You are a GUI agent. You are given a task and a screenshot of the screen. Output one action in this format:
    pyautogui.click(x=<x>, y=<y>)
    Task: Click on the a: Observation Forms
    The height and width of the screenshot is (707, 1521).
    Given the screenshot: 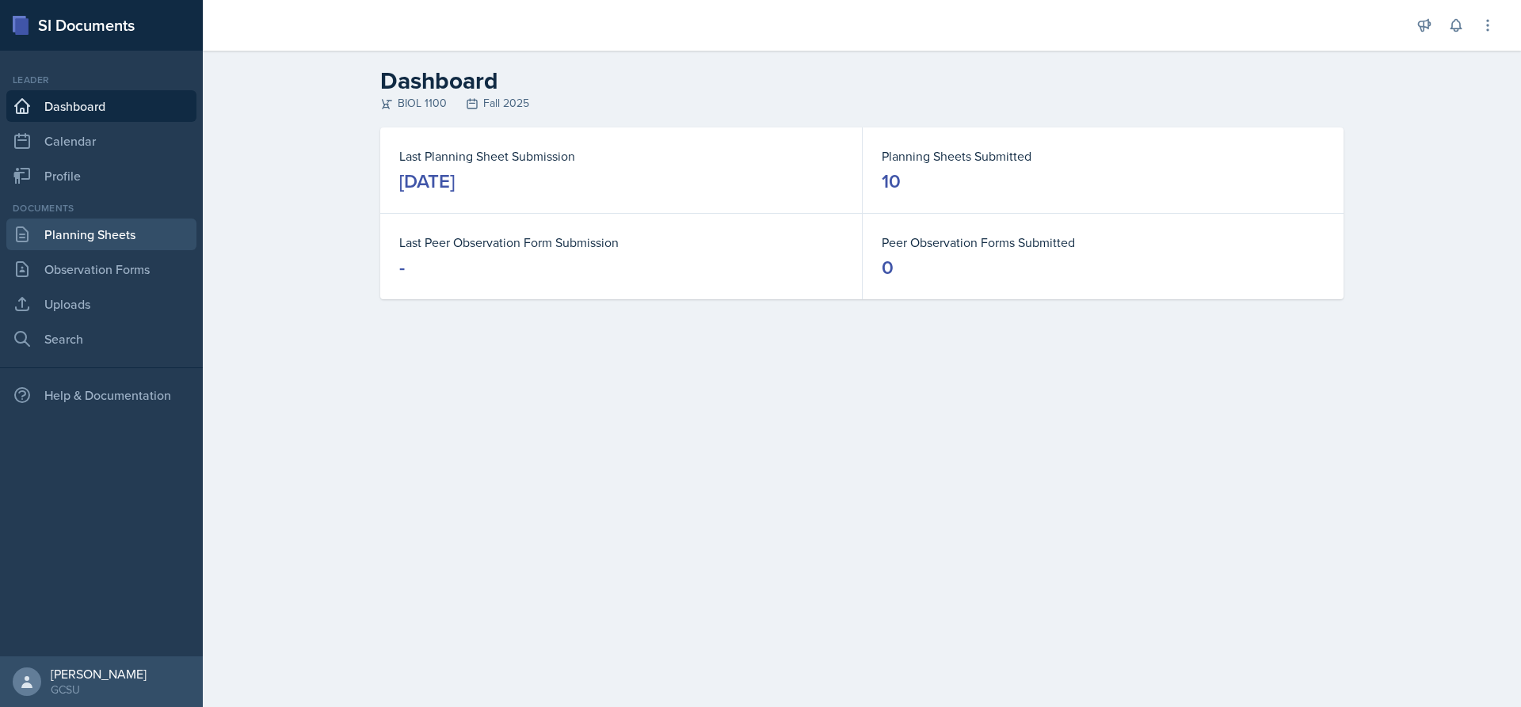 What is the action you would take?
    pyautogui.click(x=101, y=269)
    